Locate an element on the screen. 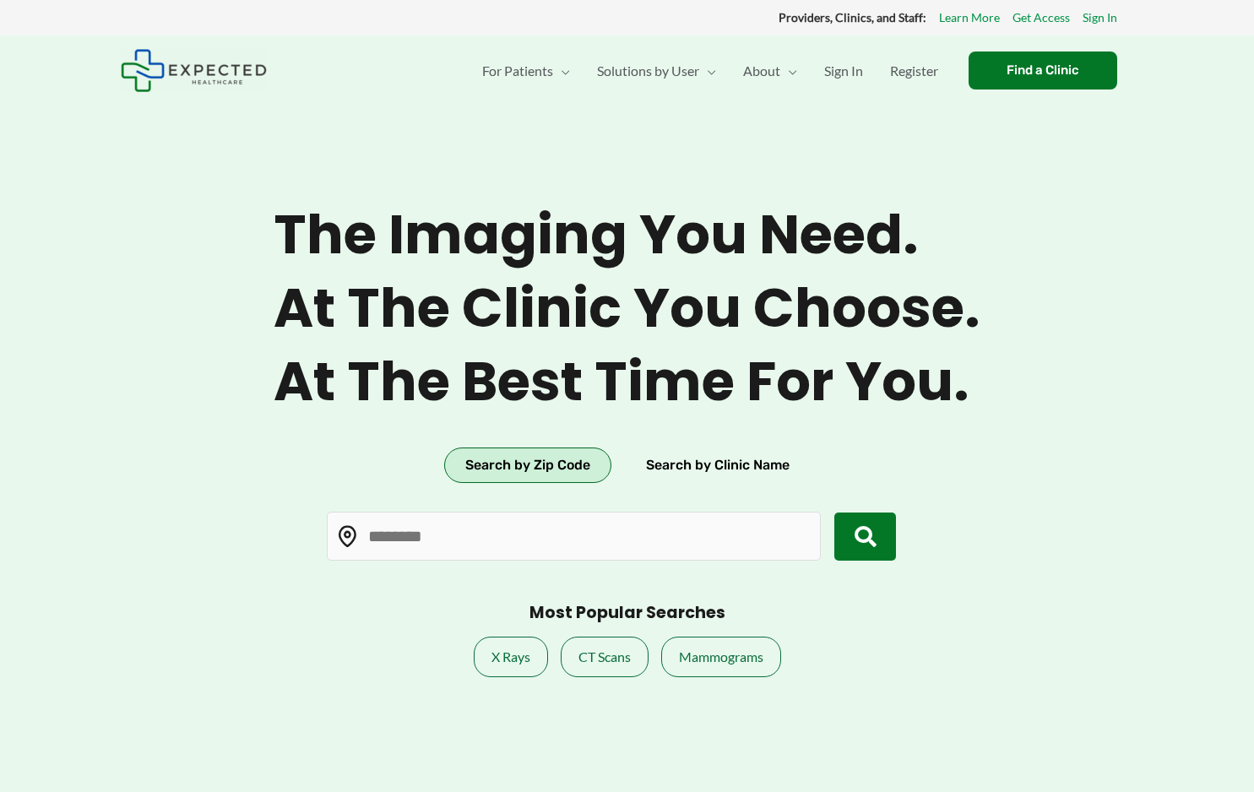 Image resolution: width=1254 pixels, height=792 pixels. span: For Patients is located at coordinates (518, 71).